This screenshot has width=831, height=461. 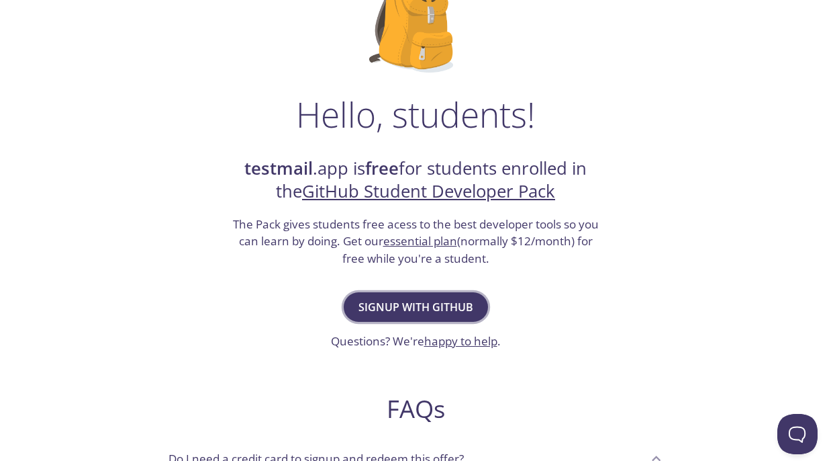 What do you see at coordinates (416, 114) in the screenshot?
I see `h1: Hello, students!` at bounding box center [416, 114].